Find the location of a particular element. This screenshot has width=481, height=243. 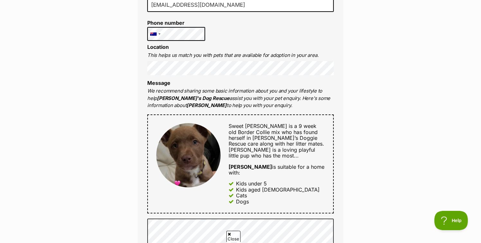

div: Dogs is located at coordinates (242, 202).